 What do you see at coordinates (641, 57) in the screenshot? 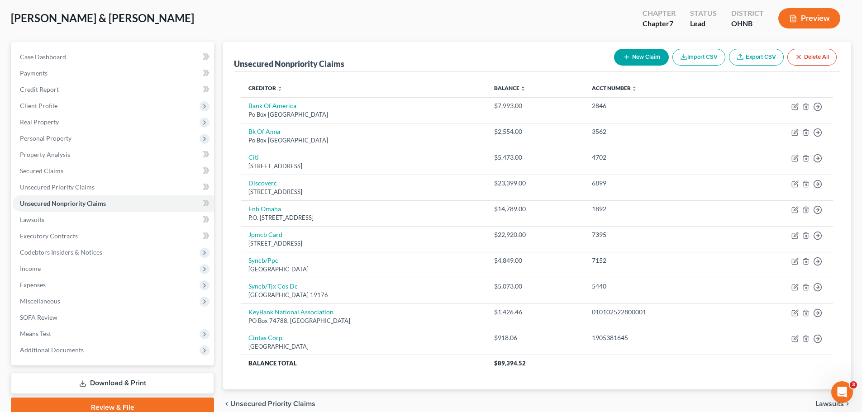
I see `button: New Claim` at bounding box center [641, 57].